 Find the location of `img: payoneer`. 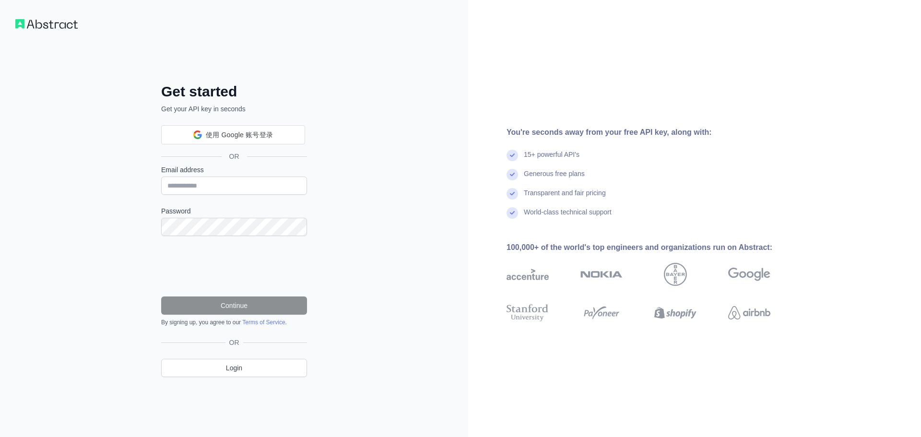

img: payoneer is located at coordinates (602, 313).